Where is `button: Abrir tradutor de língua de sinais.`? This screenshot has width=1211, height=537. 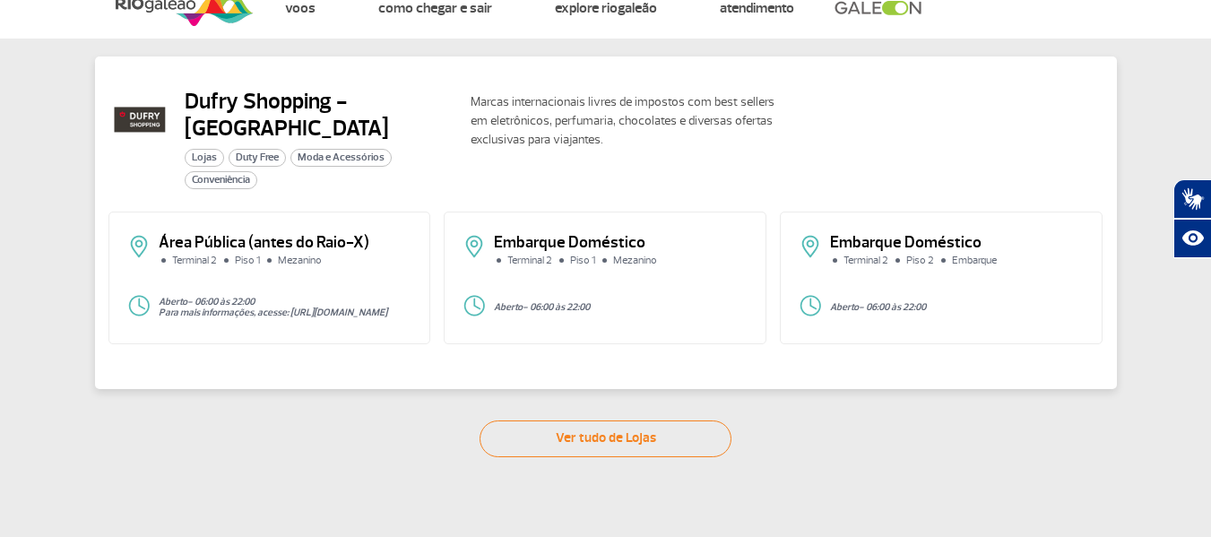 button: Abrir tradutor de língua de sinais. is located at coordinates (1192, 199).